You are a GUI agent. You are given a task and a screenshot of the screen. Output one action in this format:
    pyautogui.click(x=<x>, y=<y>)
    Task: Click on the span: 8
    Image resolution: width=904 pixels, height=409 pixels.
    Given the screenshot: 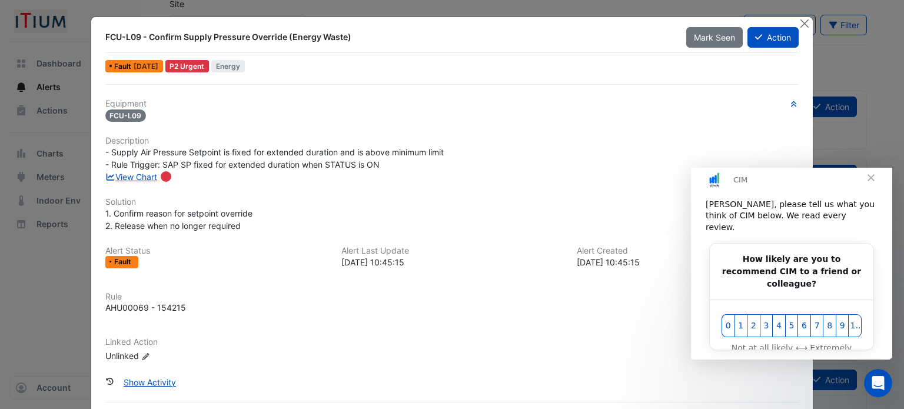 What is the action you would take?
    pyautogui.click(x=138, y=158)
    